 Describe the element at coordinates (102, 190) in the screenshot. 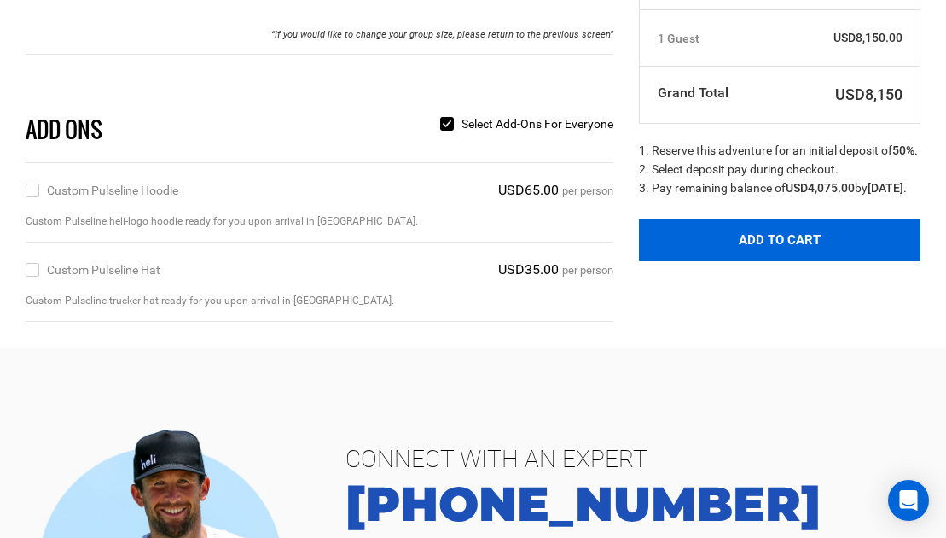

I see `label: Custom Pulseline Hoodie` at that location.